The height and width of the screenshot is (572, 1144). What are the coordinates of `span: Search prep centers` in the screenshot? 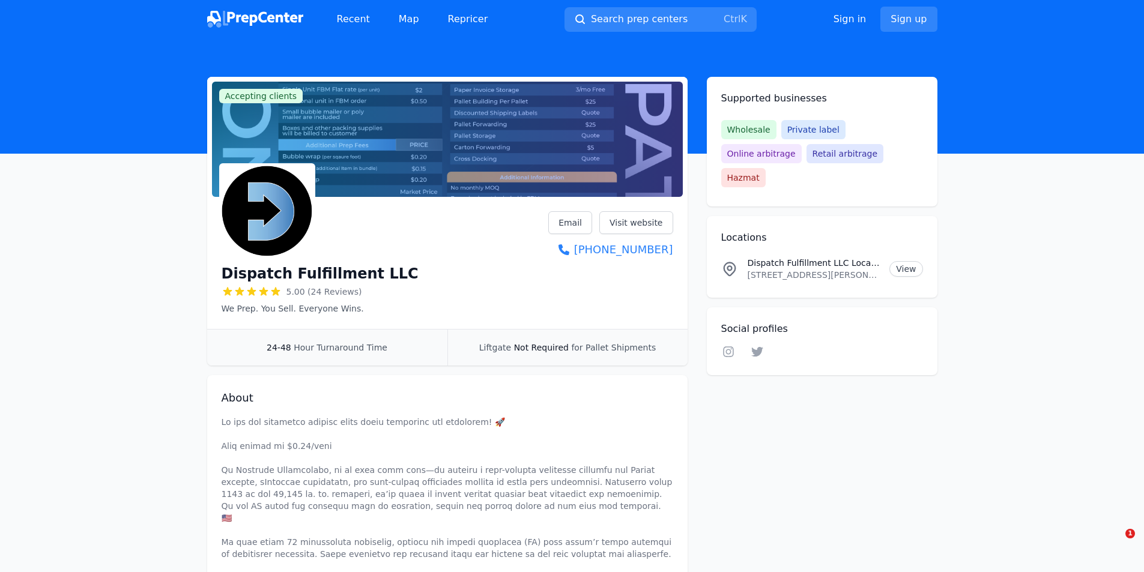 It's located at (639, 19).